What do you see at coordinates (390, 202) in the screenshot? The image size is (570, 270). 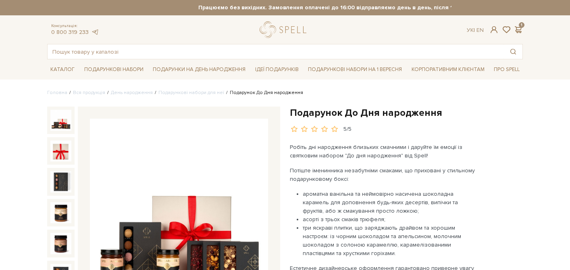 I see `li: ароматна ванільна та неймовірно насичена шоколадна карамель для доповнення будь-яких десертів, ви...` at bounding box center [390, 202].